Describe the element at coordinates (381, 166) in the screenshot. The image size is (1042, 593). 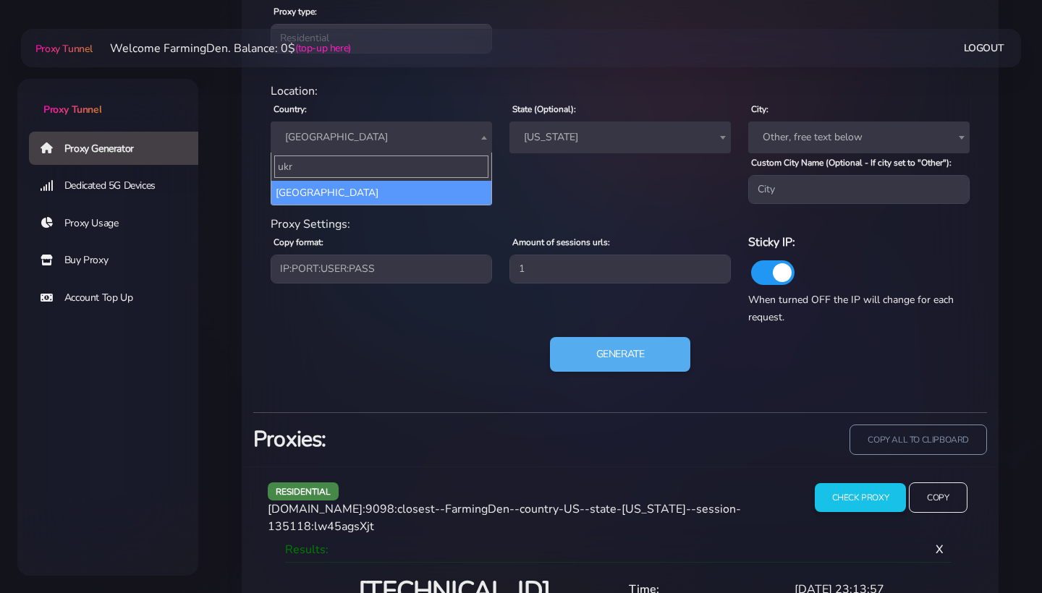
I see `input: Search` at that location.